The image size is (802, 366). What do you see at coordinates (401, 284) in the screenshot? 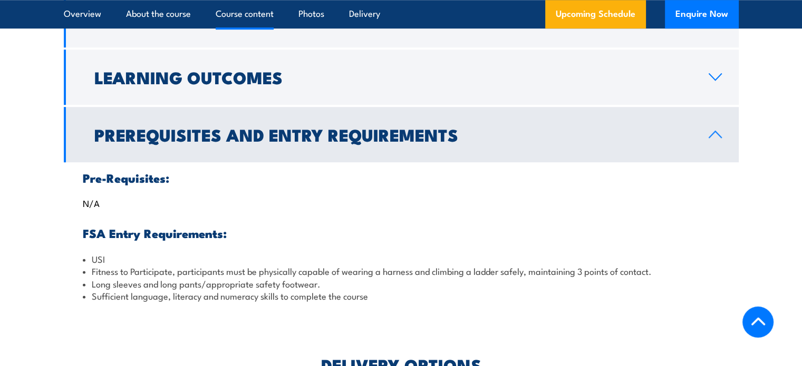
I see `li: Long sleeves and long pants/appropriate safety footwear.` at bounding box center [401, 284].